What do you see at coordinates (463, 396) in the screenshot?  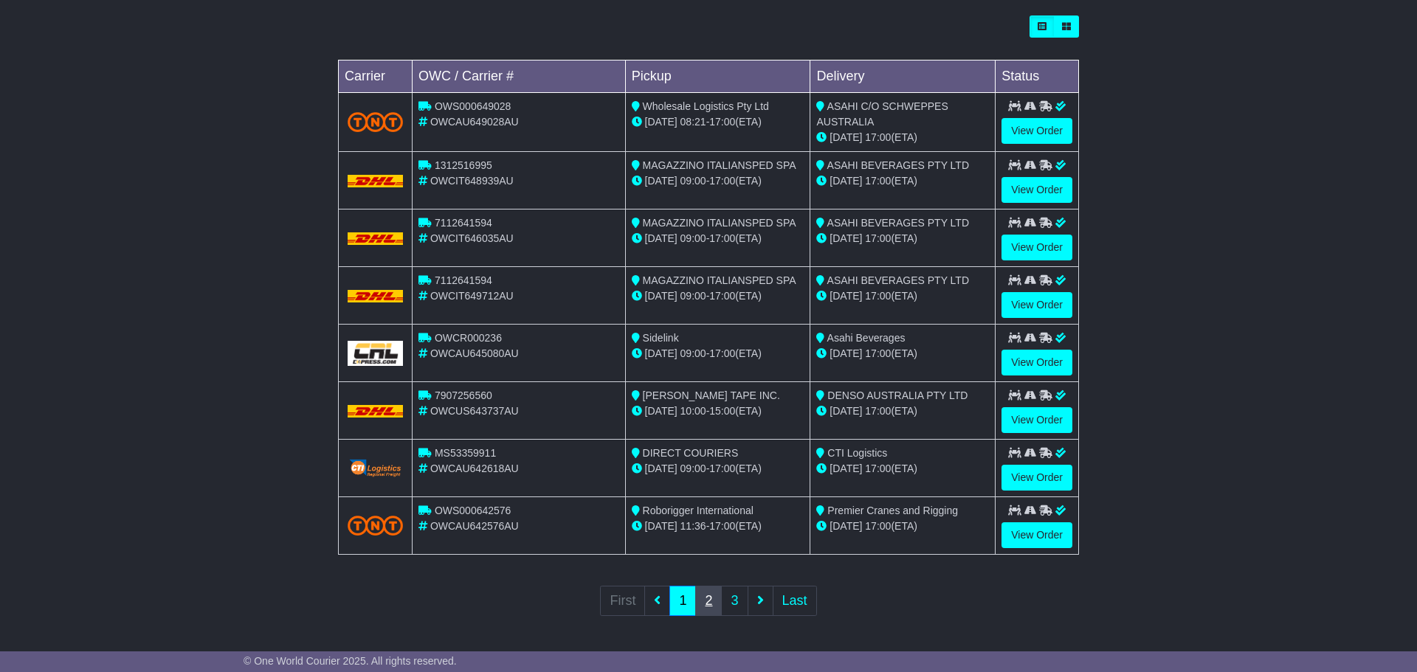 I see `span: 7907256560` at bounding box center [463, 396].